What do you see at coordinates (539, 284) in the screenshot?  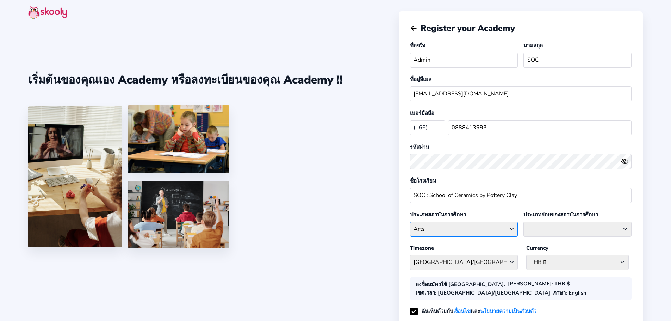 I see `div: : THB ฿` at bounding box center [539, 284].